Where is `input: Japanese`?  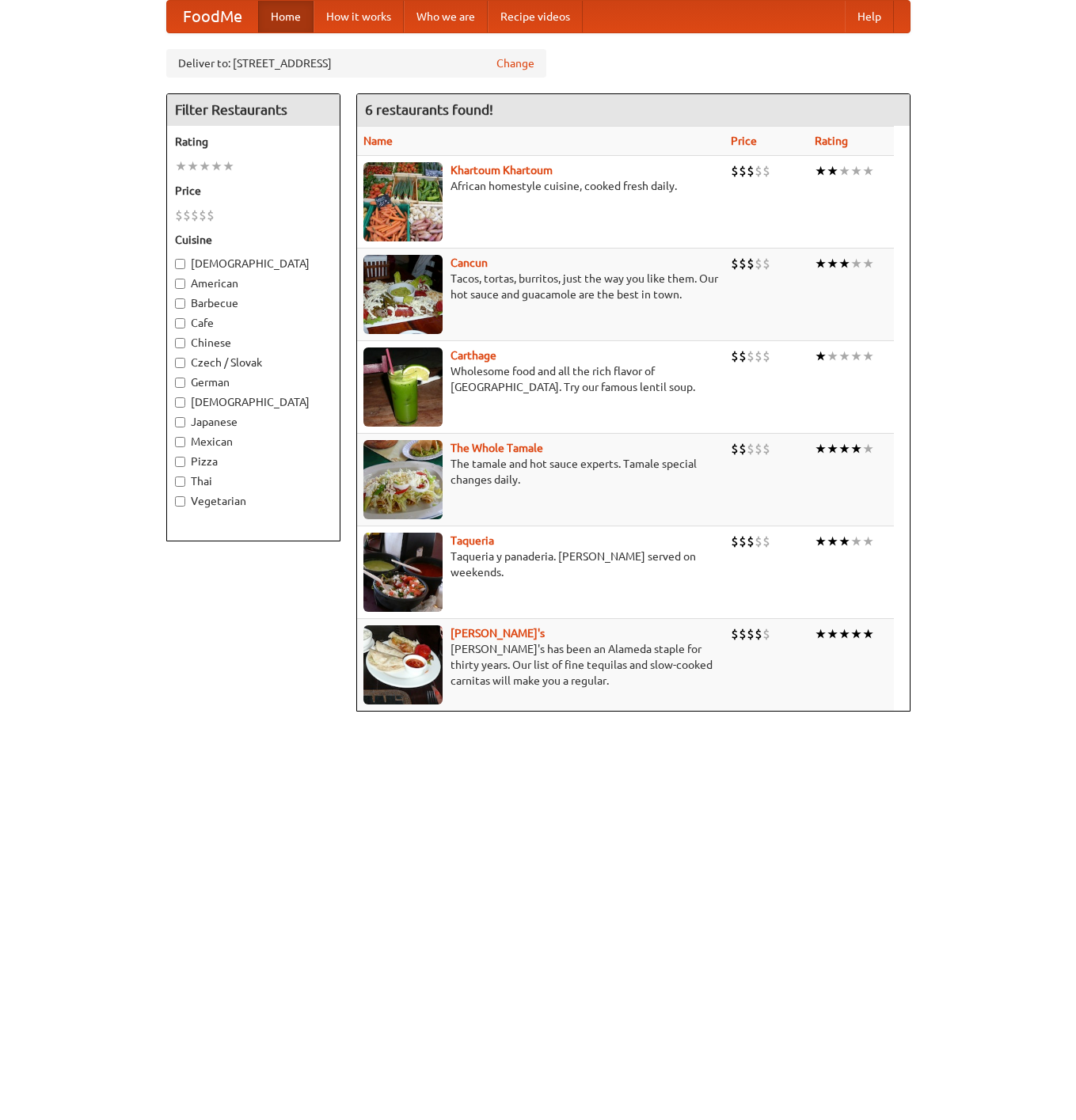 input: Japanese is located at coordinates (180, 422).